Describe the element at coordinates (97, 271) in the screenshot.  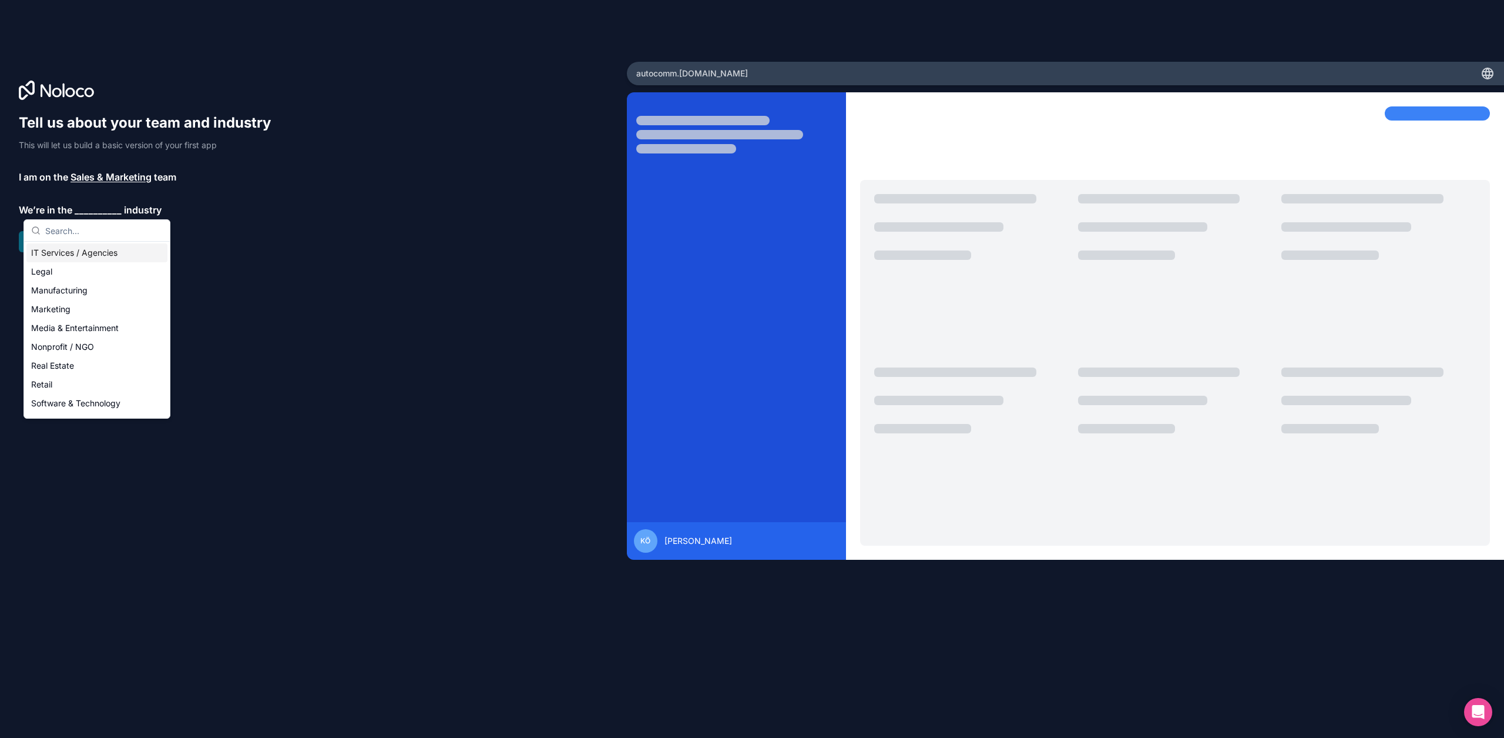
I see `div: Legal` at that location.